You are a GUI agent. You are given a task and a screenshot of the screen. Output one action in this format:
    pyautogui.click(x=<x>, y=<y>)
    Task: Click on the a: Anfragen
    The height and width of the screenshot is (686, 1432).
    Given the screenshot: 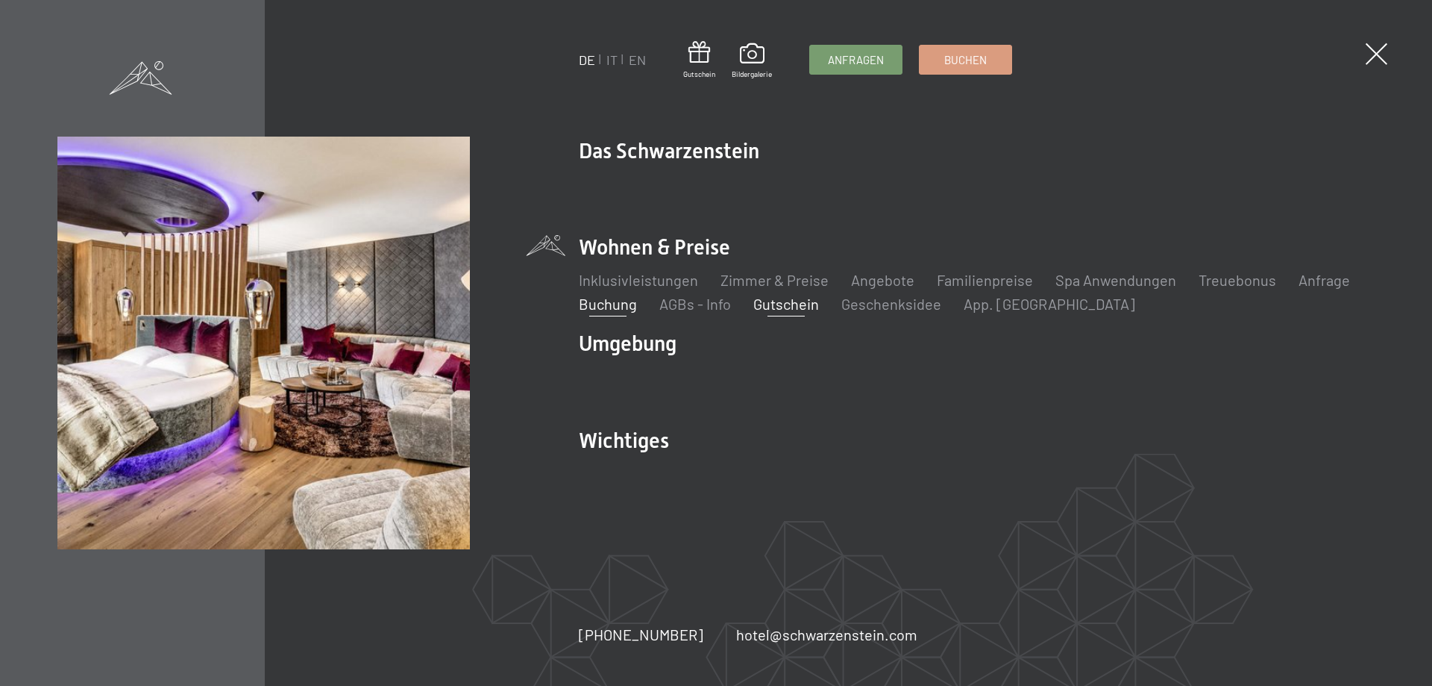 What is the action you would take?
    pyautogui.click(x=856, y=60)
    